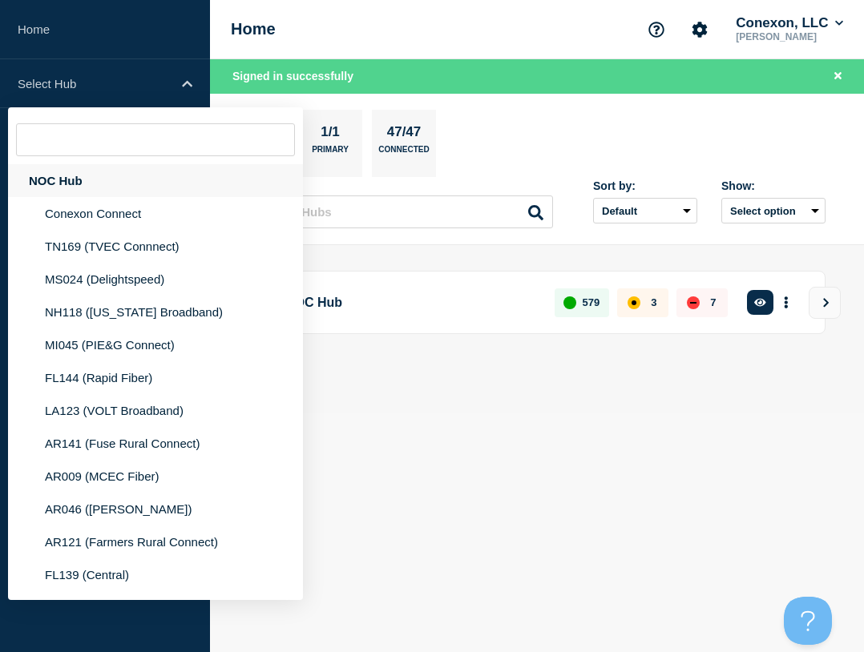  What do you see at coordinates (155, 410) in the screenshot?
I see `li: LA123 (VOLT Broadband)` at bounding box center [155, 410].